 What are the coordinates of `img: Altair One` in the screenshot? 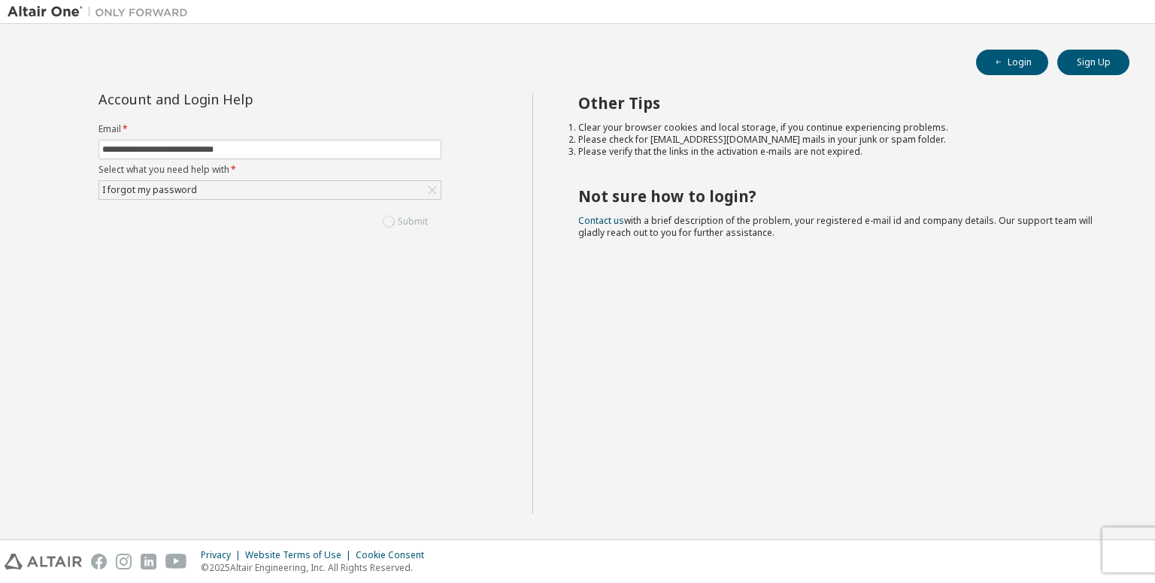 It's located at (102, 12).